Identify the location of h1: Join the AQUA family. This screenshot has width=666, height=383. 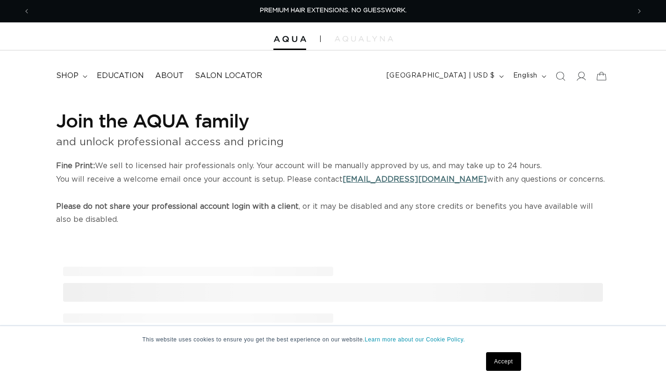
(333, 121).